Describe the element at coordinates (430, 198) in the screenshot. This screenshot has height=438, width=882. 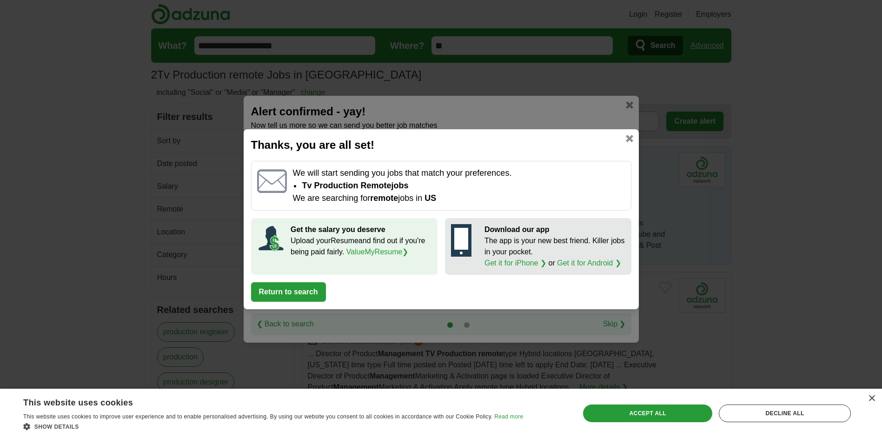
I see `span: US` at that location.